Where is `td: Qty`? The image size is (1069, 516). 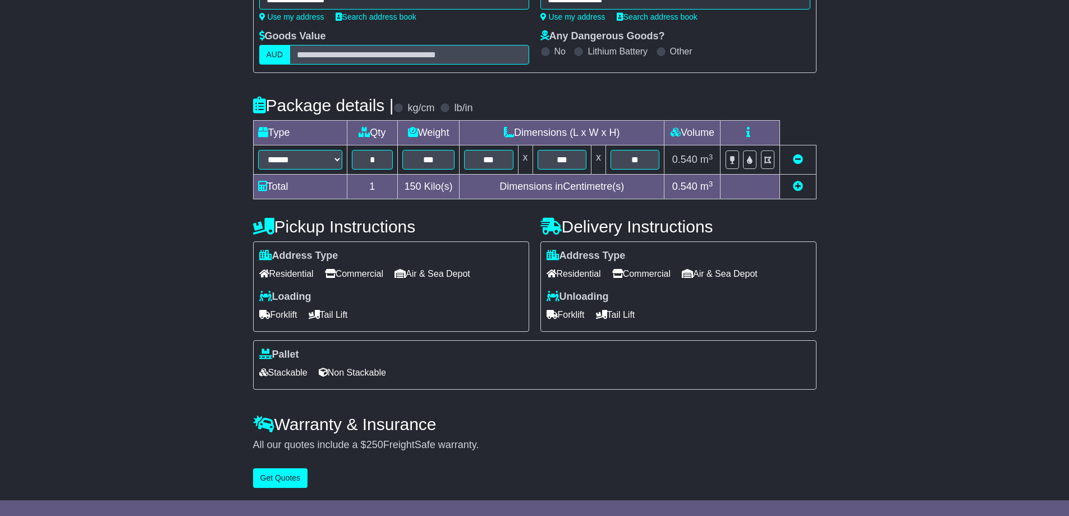
td: Qty is located at coordinates (372, 133).